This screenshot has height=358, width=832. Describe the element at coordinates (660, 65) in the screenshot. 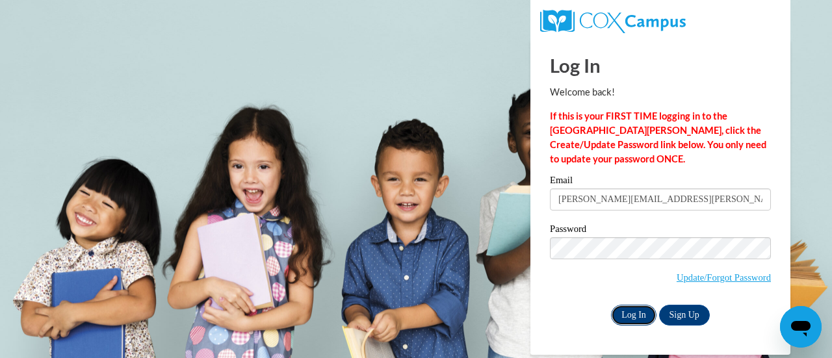

I see `h1: Log In` at that location.